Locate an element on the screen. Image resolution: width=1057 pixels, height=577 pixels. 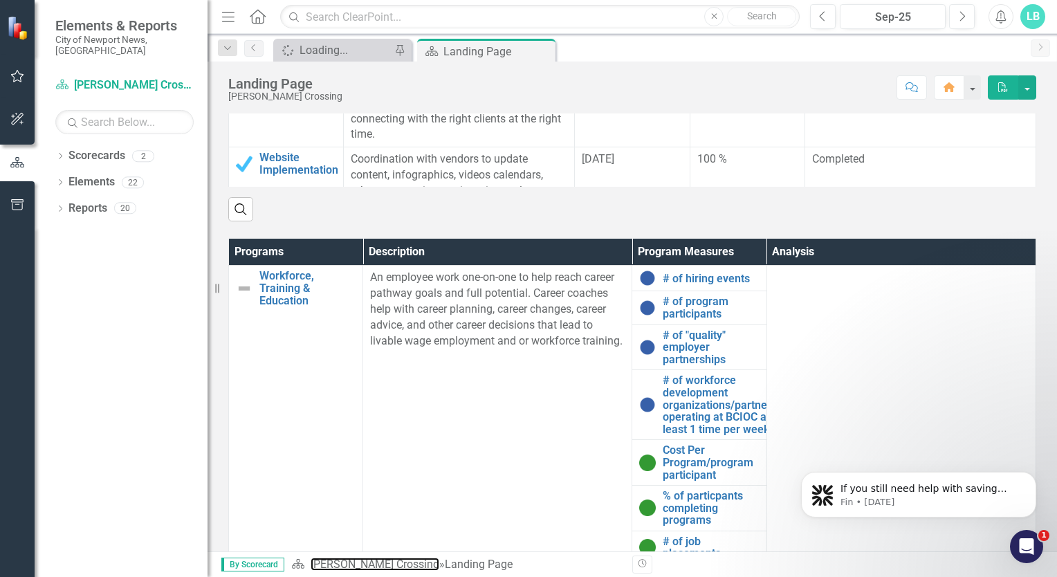
div: 20 is located at coordinates (125, 208).